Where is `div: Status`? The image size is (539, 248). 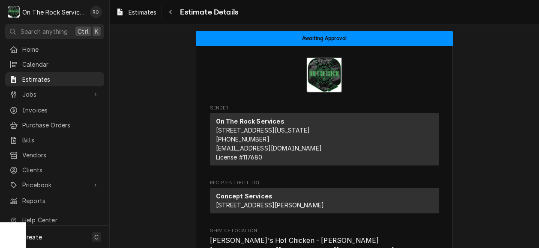 div: Status is located at coordinates (324, 38).